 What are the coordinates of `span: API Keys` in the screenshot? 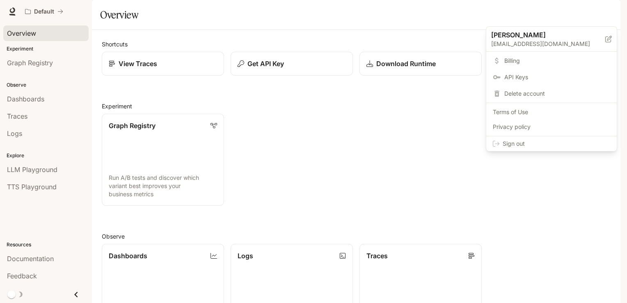 It's located at (558, 77).